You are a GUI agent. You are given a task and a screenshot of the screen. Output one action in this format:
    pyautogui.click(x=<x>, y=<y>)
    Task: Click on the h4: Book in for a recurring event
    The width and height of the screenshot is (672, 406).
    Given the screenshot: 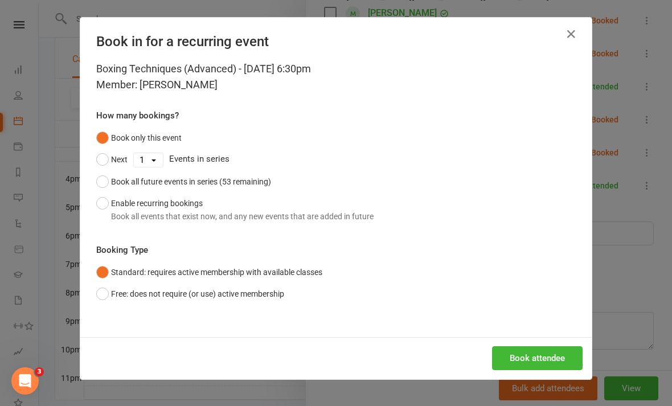 What is the action you would take?
    pyautogui.click(x=336, y=42)
    